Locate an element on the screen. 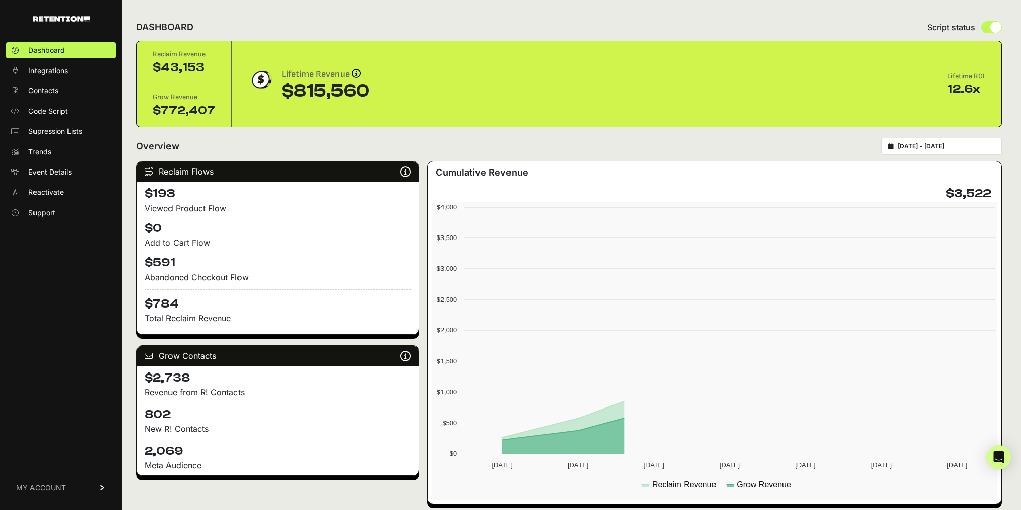 Image resolution: width=1021 pixels, height=510 pixels. text: $2,000 is located at coordinates (447, 330).